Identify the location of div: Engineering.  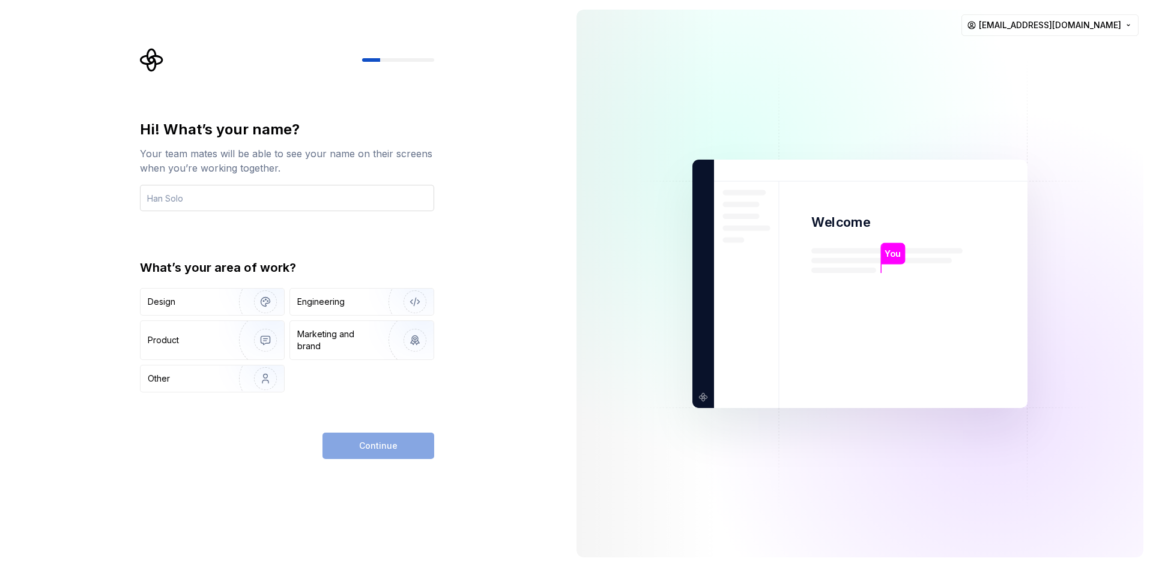
(321, 302).